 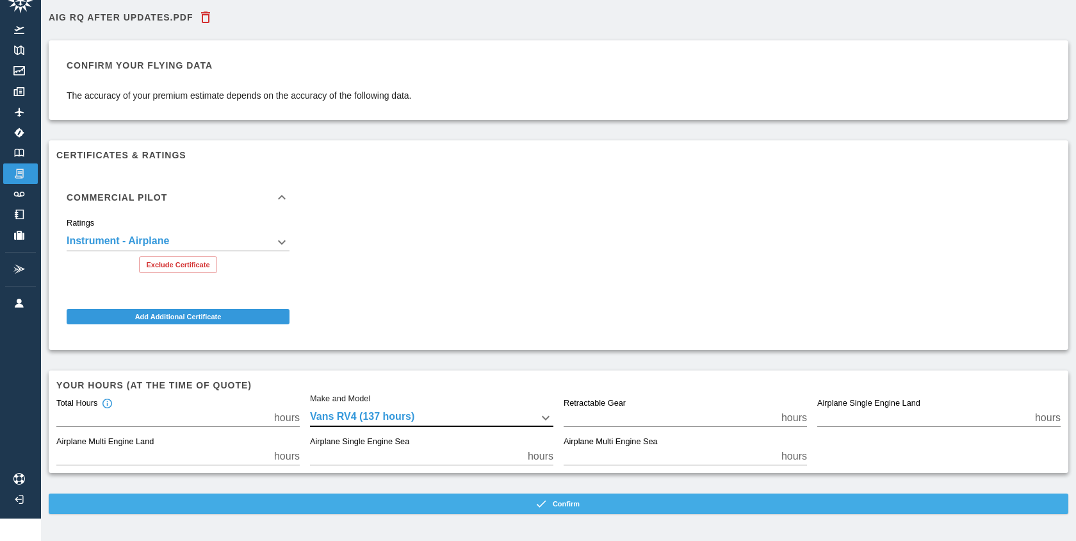 I want to click on label: Airplane Single Engine Sea, so click(x=359, y=442).